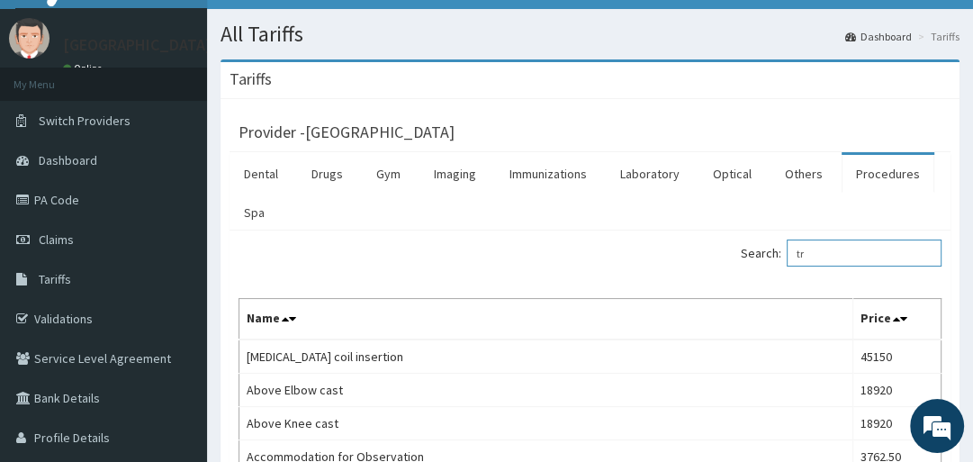 Image resolution: width=973 pixels, height=462 pixels. What do you see at coordinates (936, 36) in the screenshot?
I see `li: Tariffs` at bounding box center [936, 36].